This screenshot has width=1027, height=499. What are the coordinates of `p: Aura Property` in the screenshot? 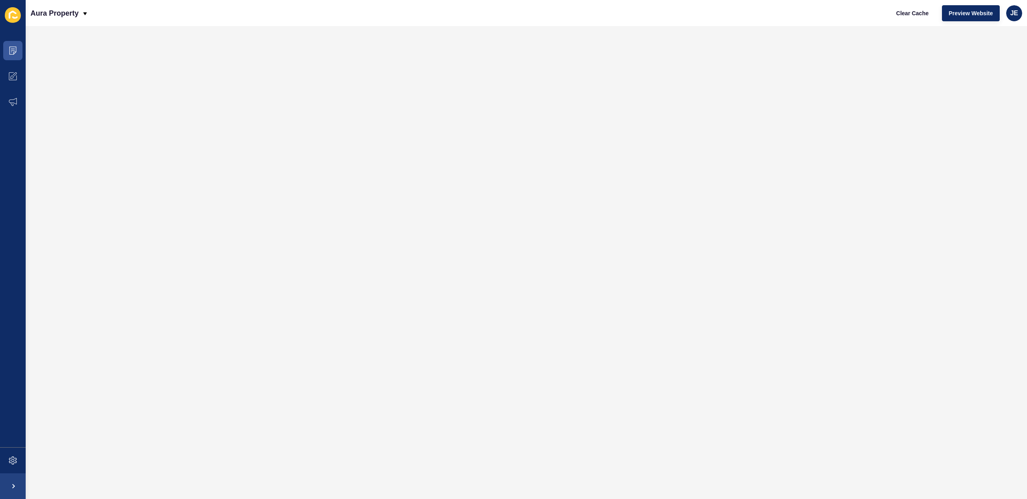 It's located at (55, 13).